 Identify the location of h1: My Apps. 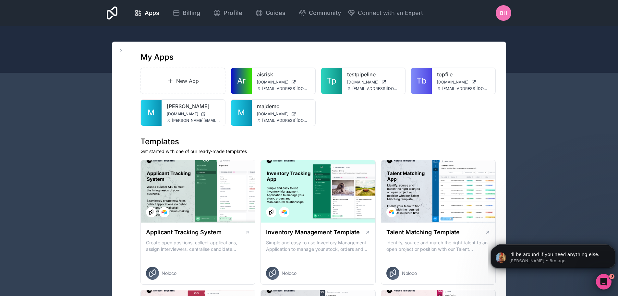
(157, 57).